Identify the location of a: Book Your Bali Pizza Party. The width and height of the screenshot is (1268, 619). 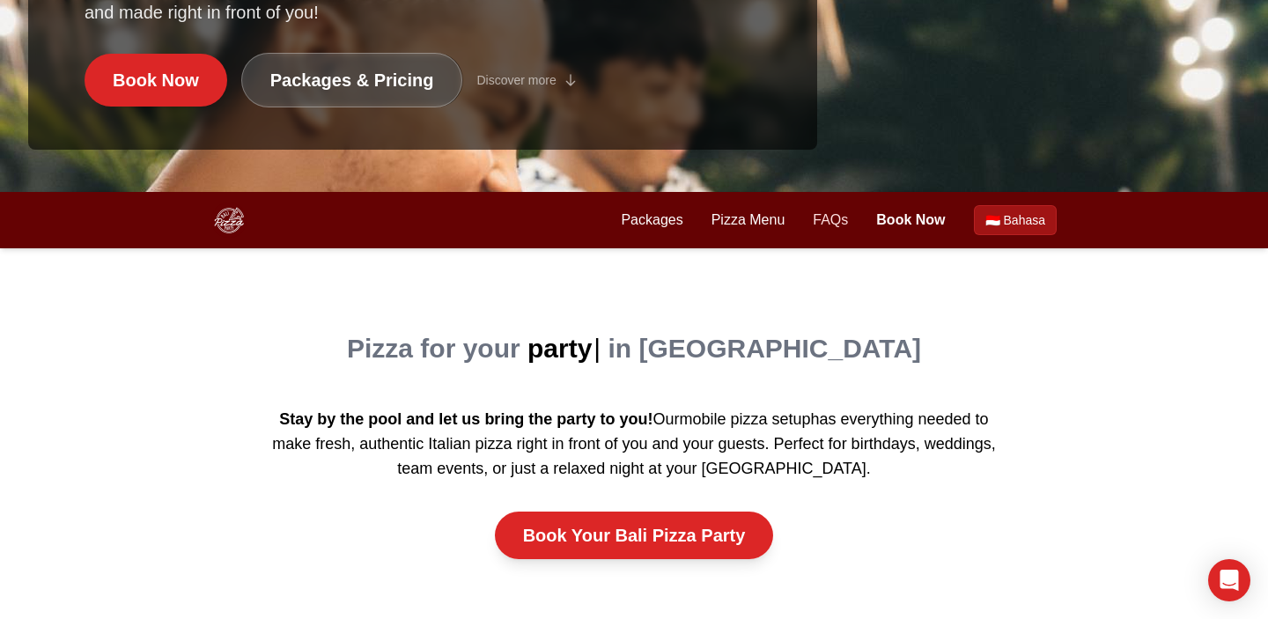
(634, 535).